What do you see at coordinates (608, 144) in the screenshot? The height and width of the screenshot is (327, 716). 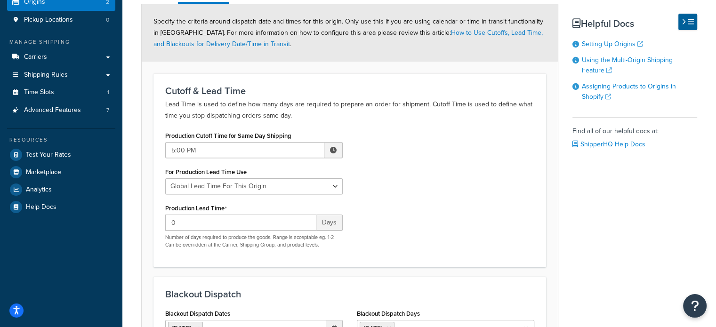 I see `a: ShipperHQ Help Docs` at bounding box center [608, 144].